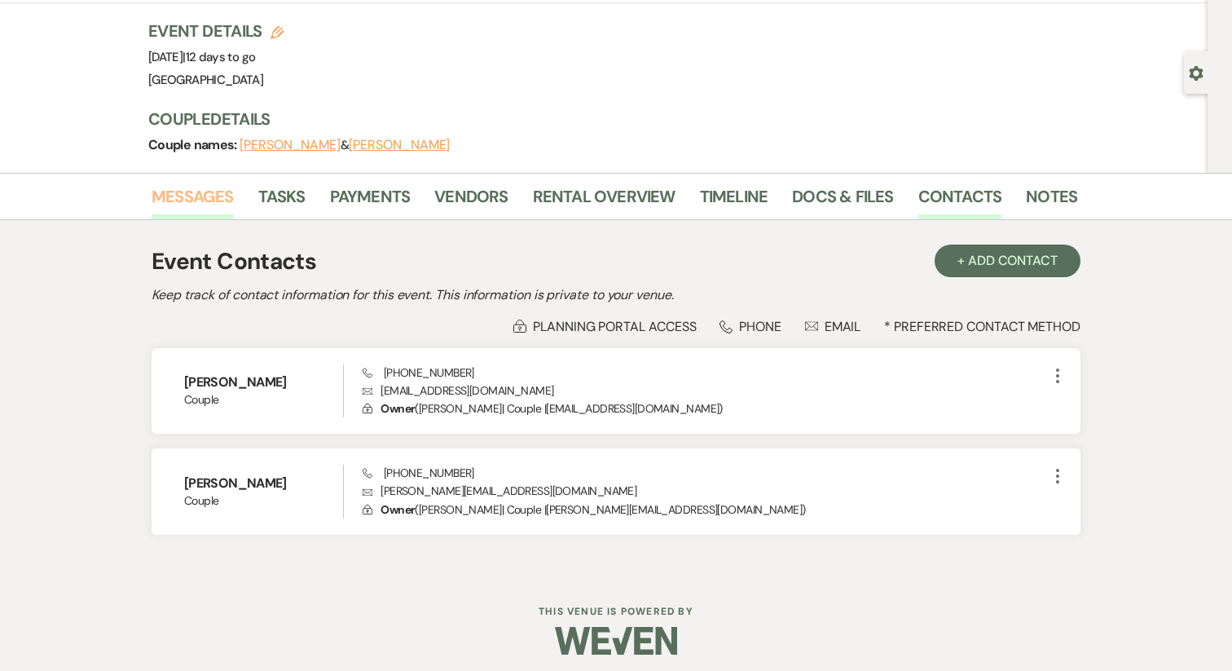 Image resolution: width=1232 pixels, height=671 pixels. Describe the element at coordinates (192, 201) in the screenshot. I see `a: Messages` at that location.